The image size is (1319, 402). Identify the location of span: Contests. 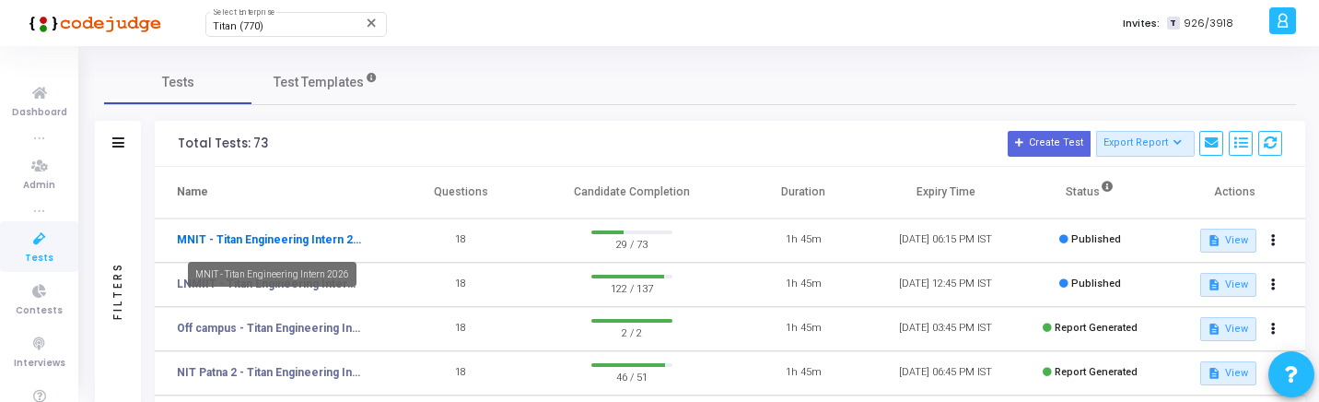
(39, 310).